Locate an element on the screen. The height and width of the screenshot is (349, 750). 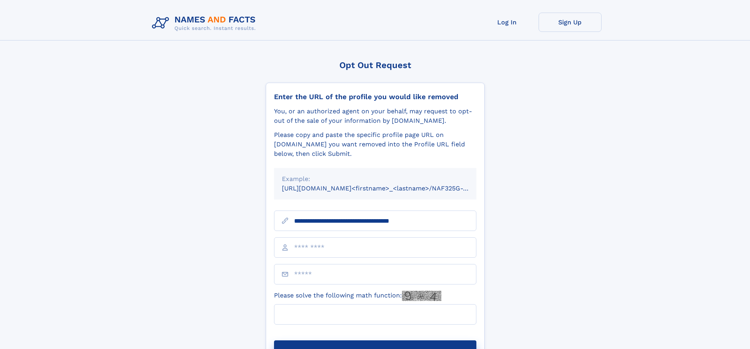
a: Log In is located at coordinates (507, 22).